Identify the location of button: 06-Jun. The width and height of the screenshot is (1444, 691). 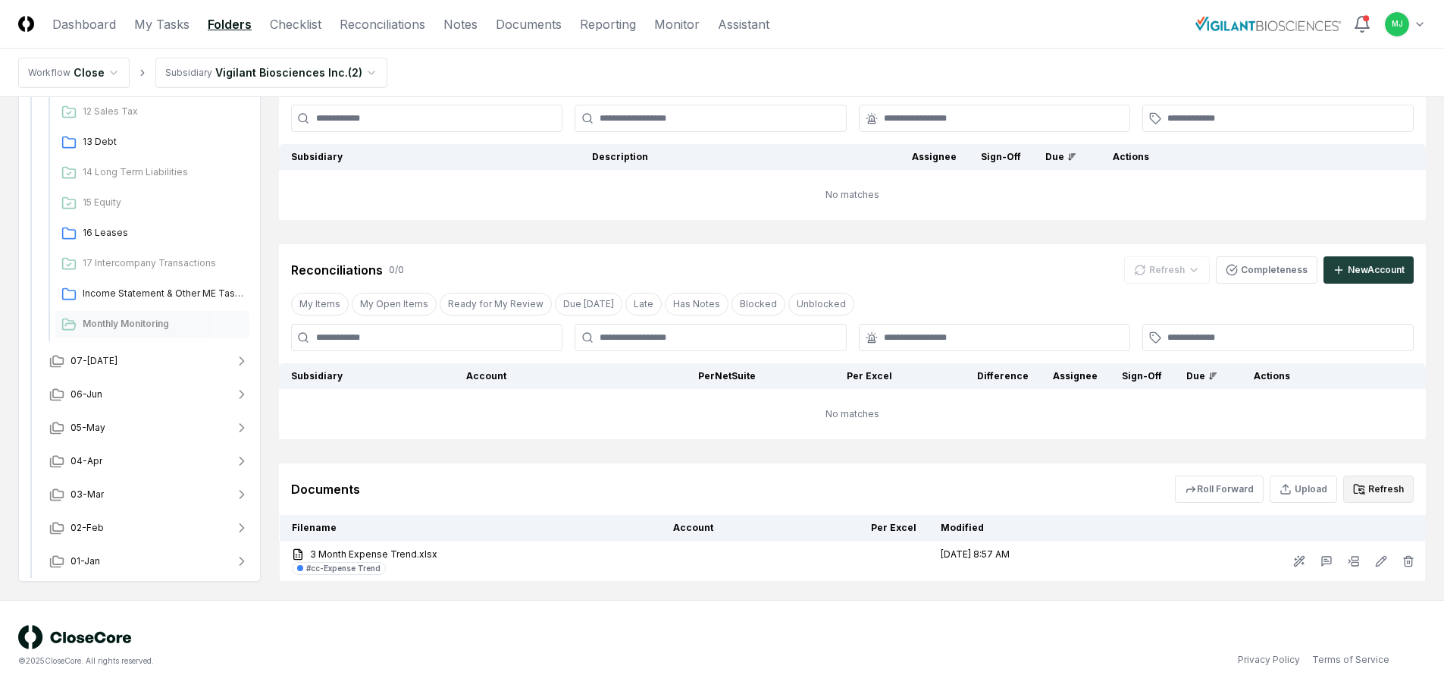
(149, 394).